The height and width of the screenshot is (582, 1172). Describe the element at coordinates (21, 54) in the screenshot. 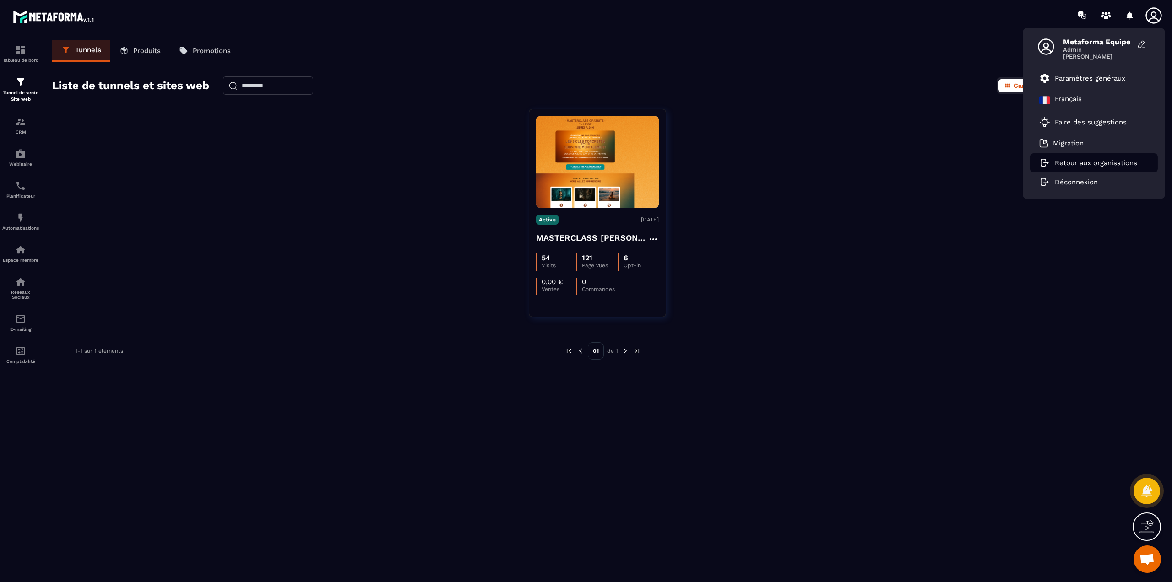

I see `a: formationformationTableau de bord` at that location.